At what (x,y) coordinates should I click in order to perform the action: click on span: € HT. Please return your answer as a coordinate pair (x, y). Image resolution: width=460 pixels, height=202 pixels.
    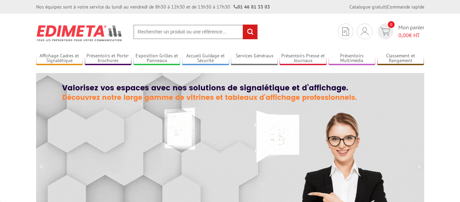
    Looking at the image, I should click on (411, 35).